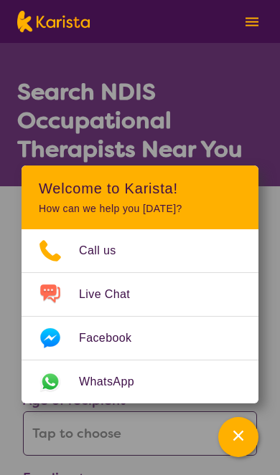  Describe the element at coordinates (140, 285) in the screenshot. I see `div: Channel Menu` at that location.